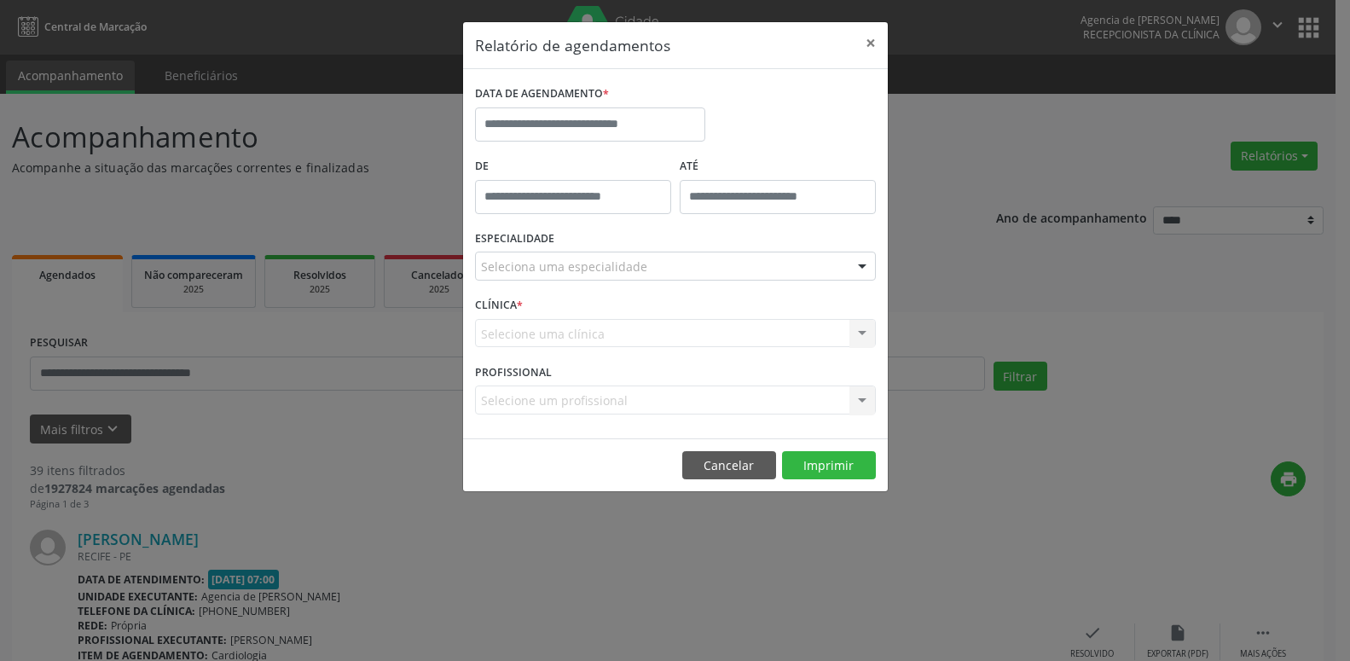 Image resolution: width=1350 pixels, height=661 pixels. I want to click on button: Close, so click(871, 43).